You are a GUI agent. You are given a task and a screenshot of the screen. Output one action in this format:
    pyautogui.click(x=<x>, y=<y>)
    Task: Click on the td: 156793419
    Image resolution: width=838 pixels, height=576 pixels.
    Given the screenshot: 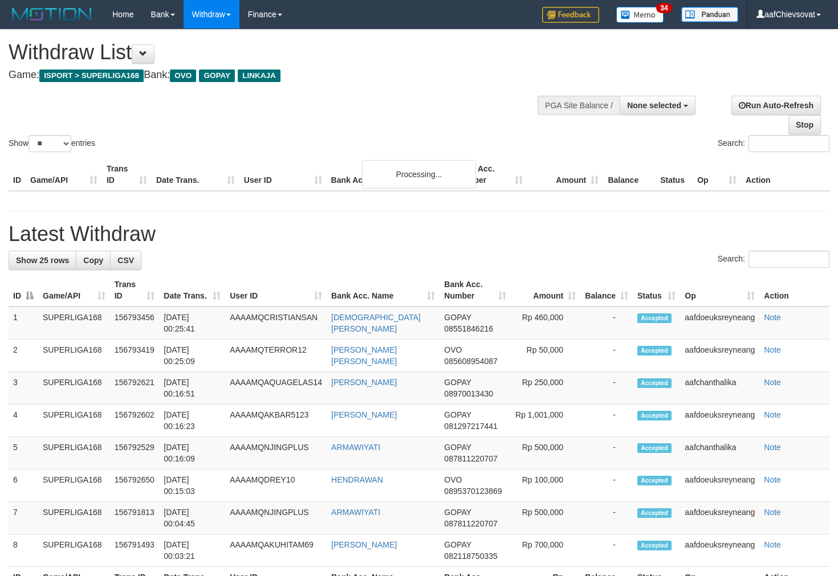 What is the action you would take?
    pyautogui.click(x=134, y=356)
    